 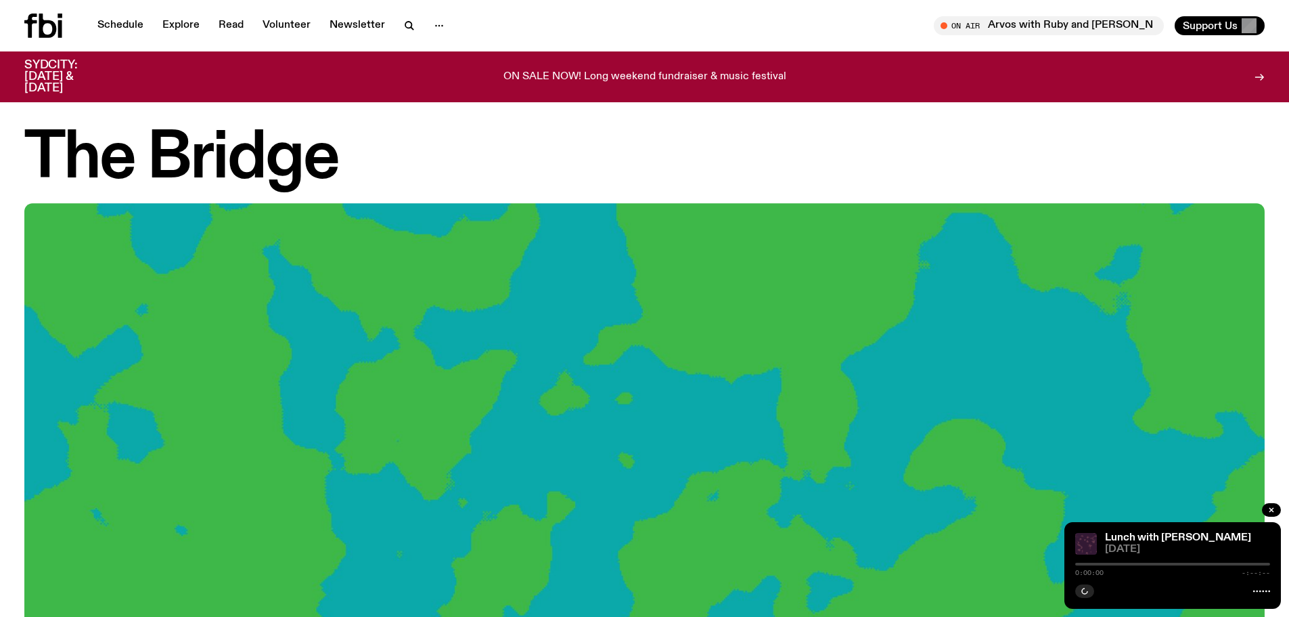 I want to click on span: Support Us, so click(x=1210, y=26).